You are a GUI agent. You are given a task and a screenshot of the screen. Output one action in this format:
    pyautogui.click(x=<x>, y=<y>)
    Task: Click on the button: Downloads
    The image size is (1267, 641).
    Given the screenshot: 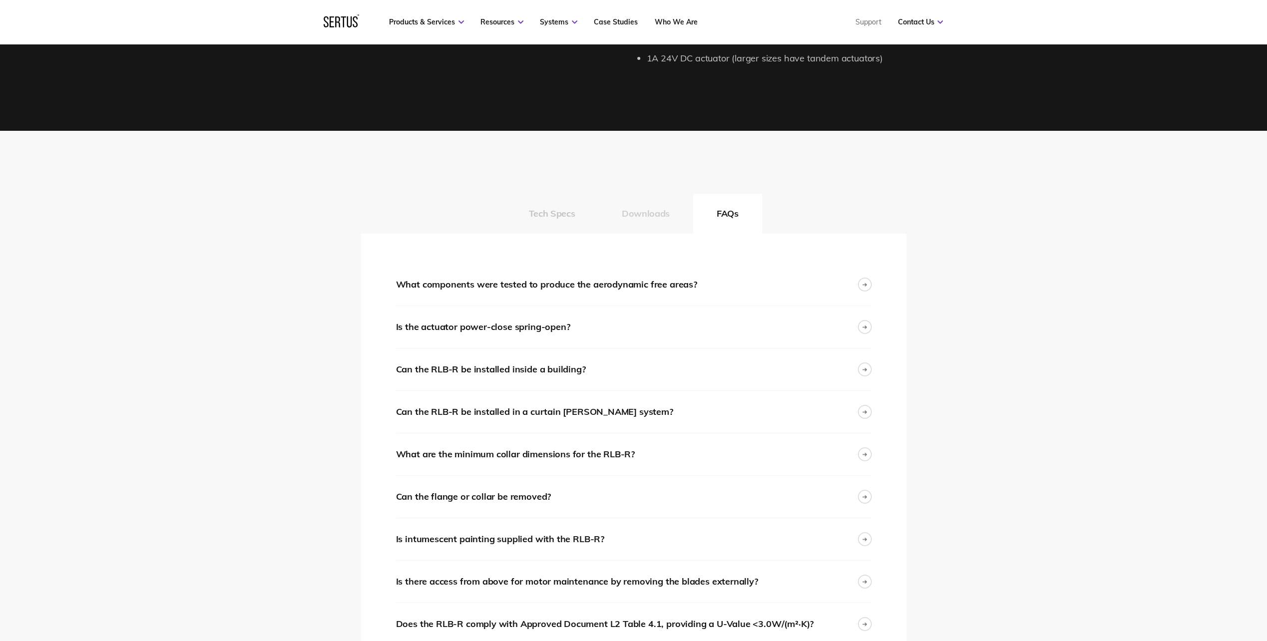 What is the action you would take?
    pyautogui.click(x=646, y=214)
    